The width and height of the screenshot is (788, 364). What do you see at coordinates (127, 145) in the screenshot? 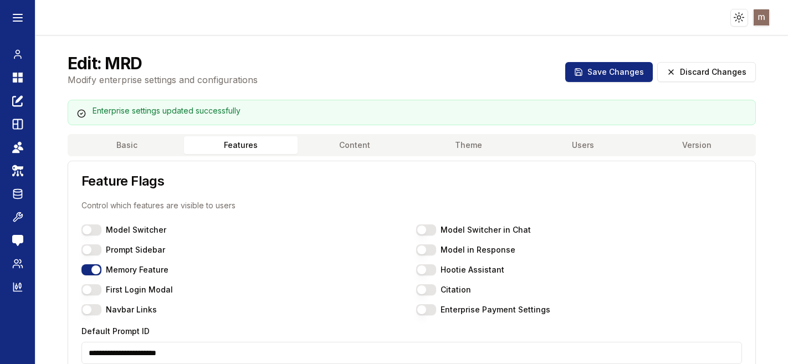
I see `button: Basic` at bounding box center [127, 145].